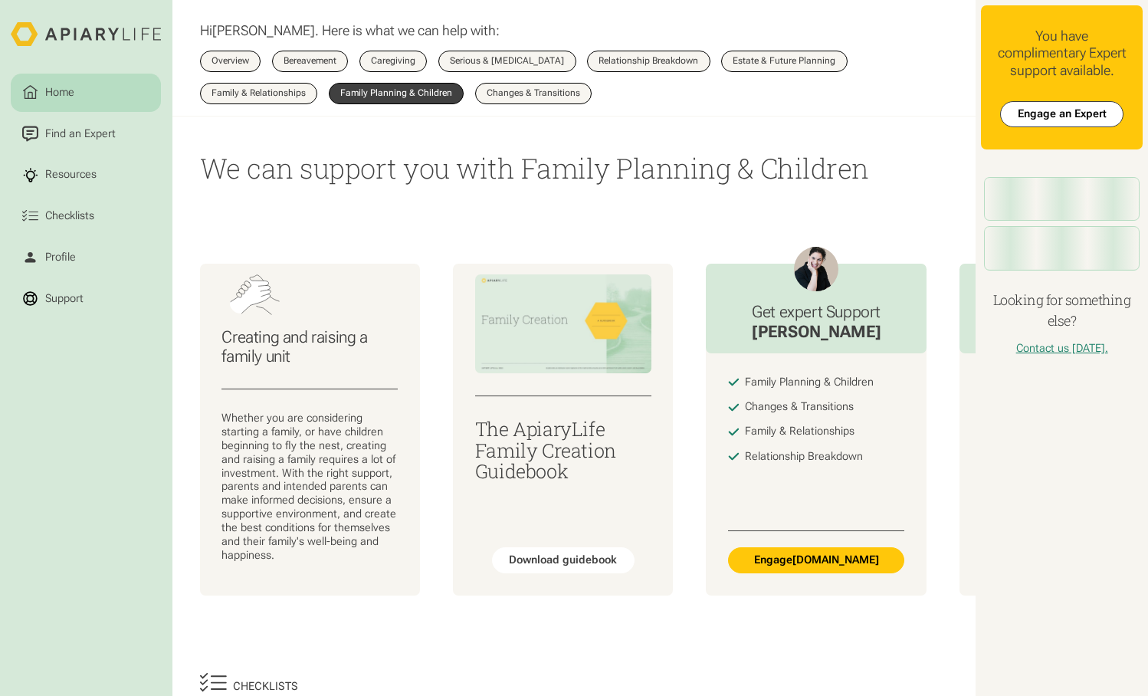 The height and width of the screenshot is (696, 1148). I want to click on h3: The ApiaryLife Family Creation Guidebook, so click(563, 450).